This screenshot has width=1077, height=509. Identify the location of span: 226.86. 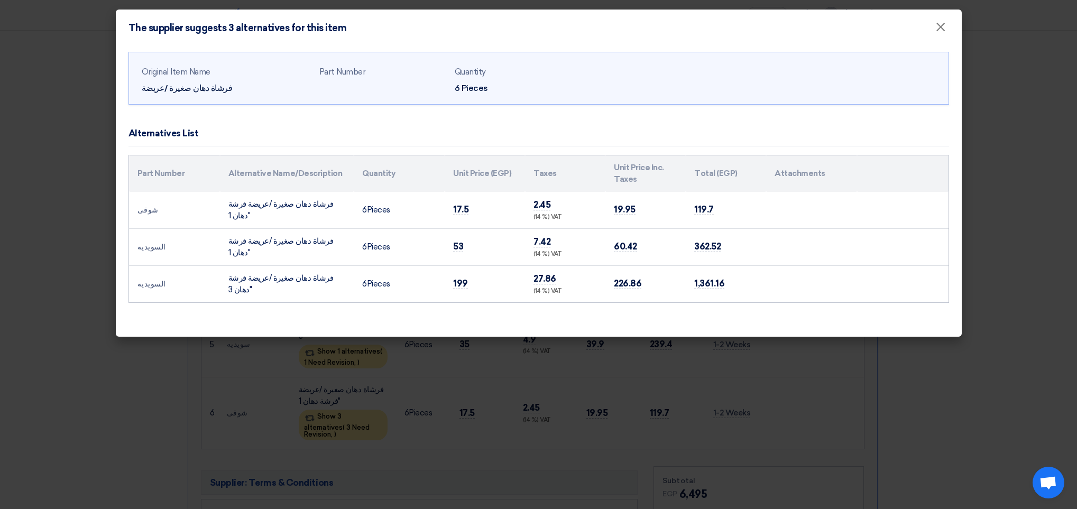
(628, 283).